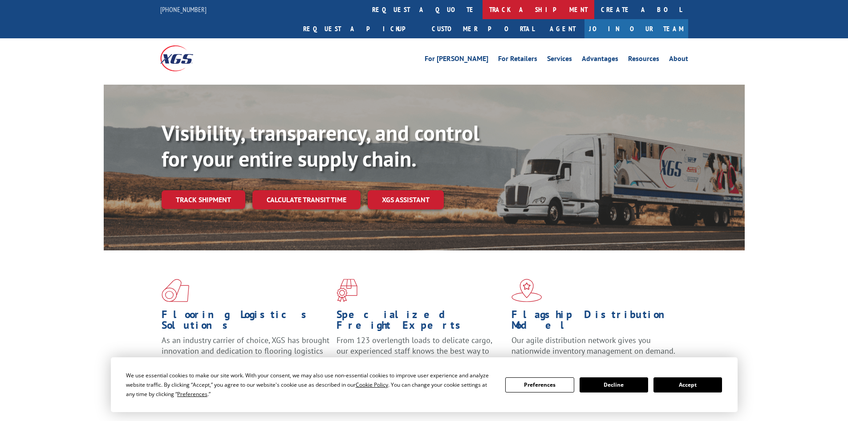  I want to click on span: Cookie Policy, so click(372, 384).